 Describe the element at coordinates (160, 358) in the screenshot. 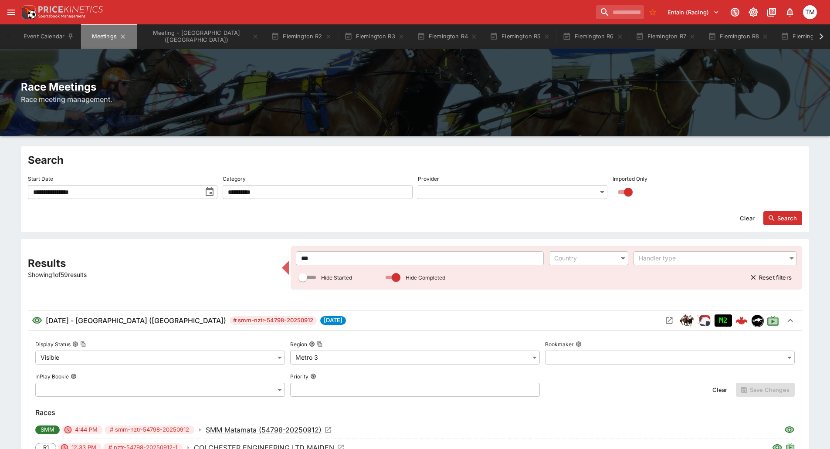

I see `div: Visible` at that location.